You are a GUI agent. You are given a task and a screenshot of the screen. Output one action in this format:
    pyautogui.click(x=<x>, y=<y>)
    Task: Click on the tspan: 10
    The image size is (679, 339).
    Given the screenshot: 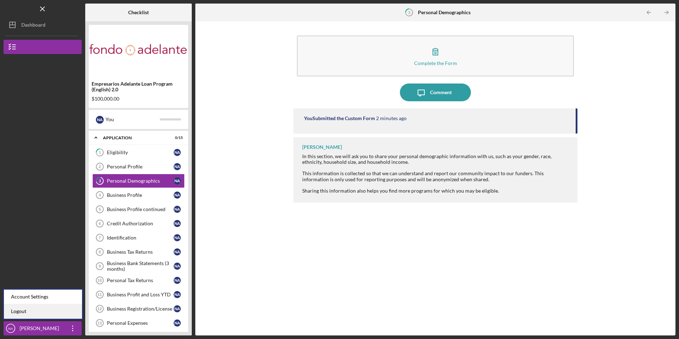 What is the action you would take?
    pyautogui.click(x=99, y=280)
    